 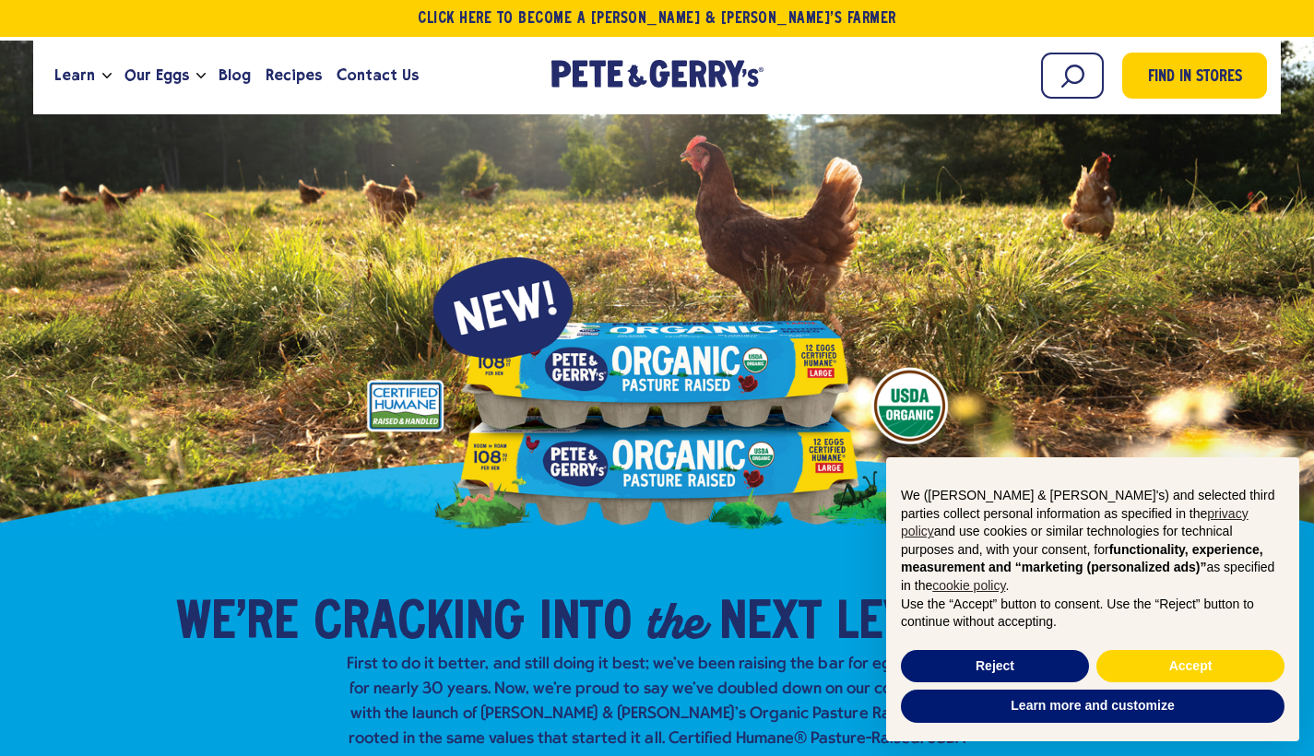 What do you see at coordinates (234, 75) in the screenshot?
I see `span: Blog` at bounding box center [234, 75].